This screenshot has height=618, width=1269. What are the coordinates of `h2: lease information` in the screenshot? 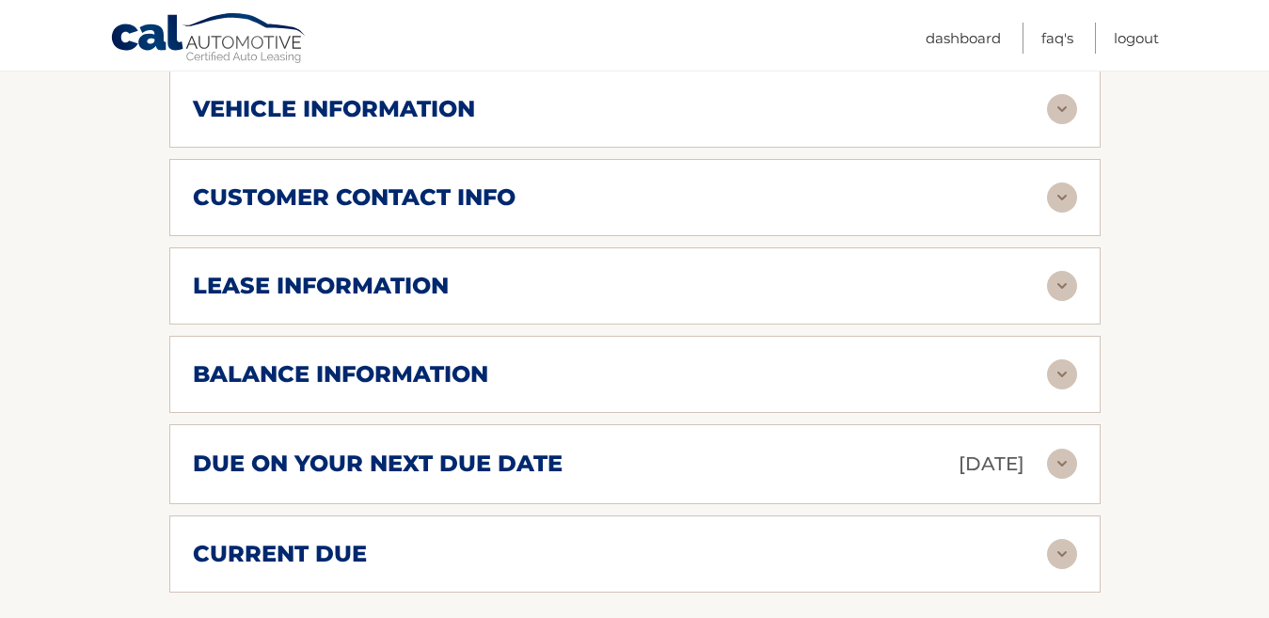 It's located at (321, 286).